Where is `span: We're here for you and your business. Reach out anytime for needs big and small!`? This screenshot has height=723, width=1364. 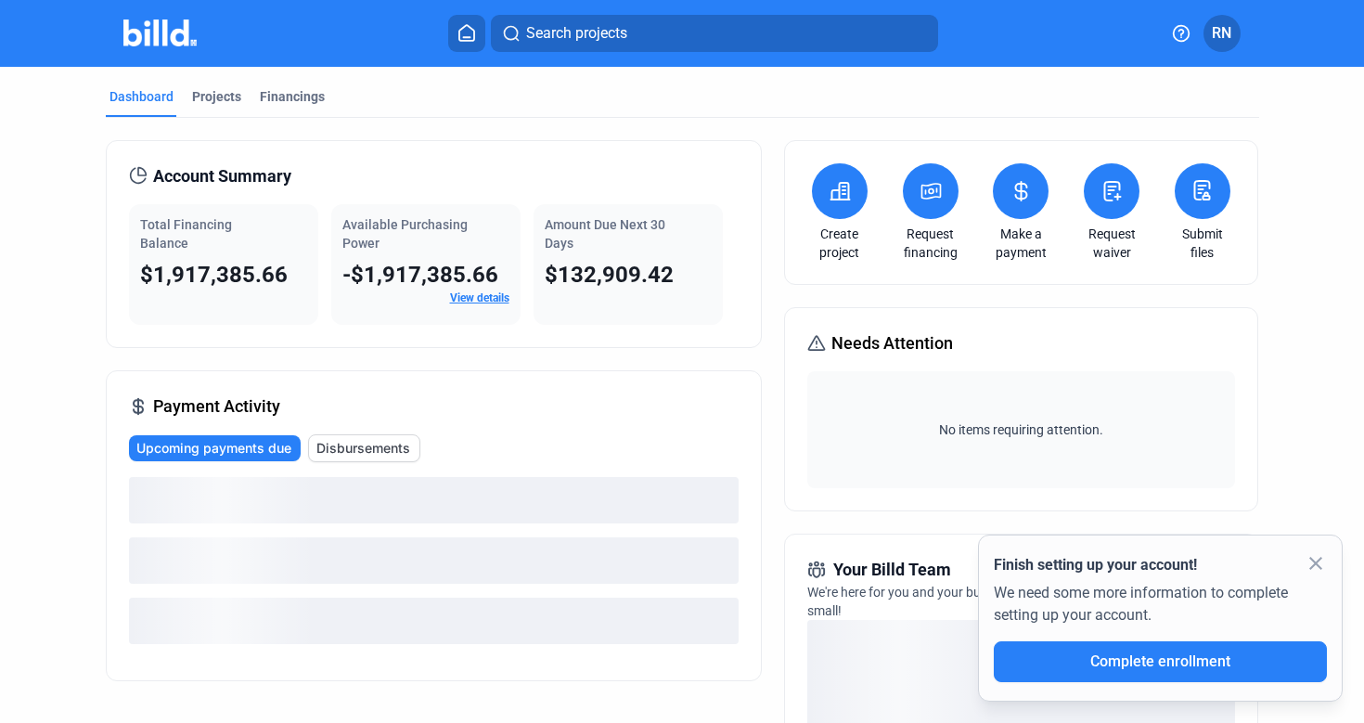 span: We're here for you and your business. Reach out anytime for needs big and small! is located at coordinates (1020, 601).